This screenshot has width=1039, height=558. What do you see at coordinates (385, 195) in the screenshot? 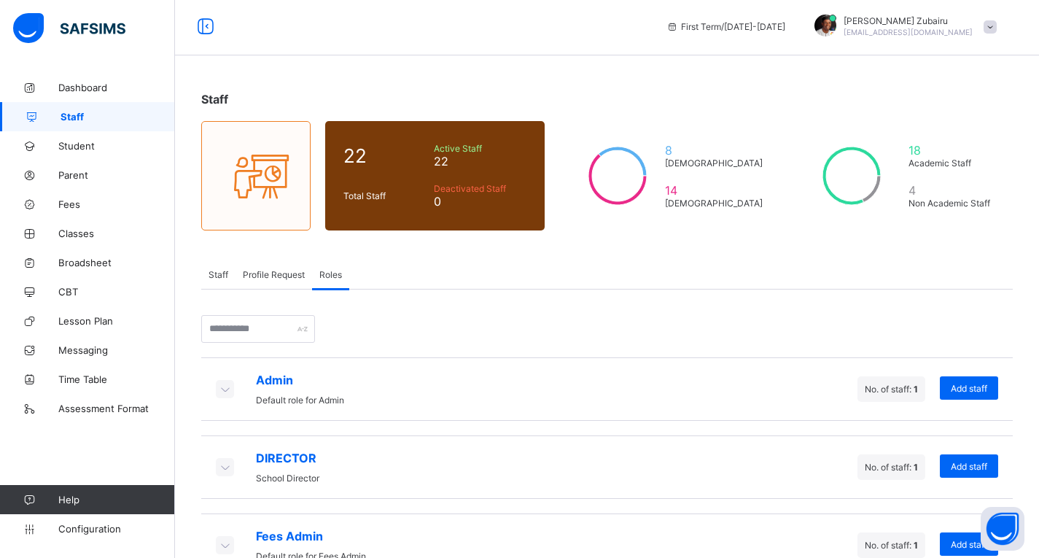
I see `div: Total Staff` at bounding box center [385, 195].